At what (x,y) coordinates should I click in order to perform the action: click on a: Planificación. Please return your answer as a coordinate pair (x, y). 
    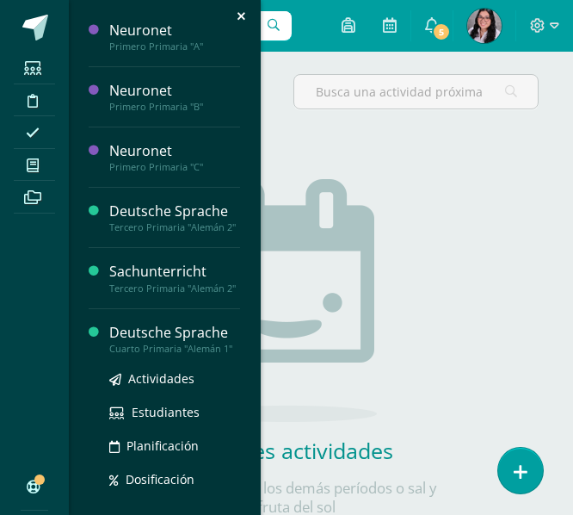
    Looking at the image, I should click on (175, 445).